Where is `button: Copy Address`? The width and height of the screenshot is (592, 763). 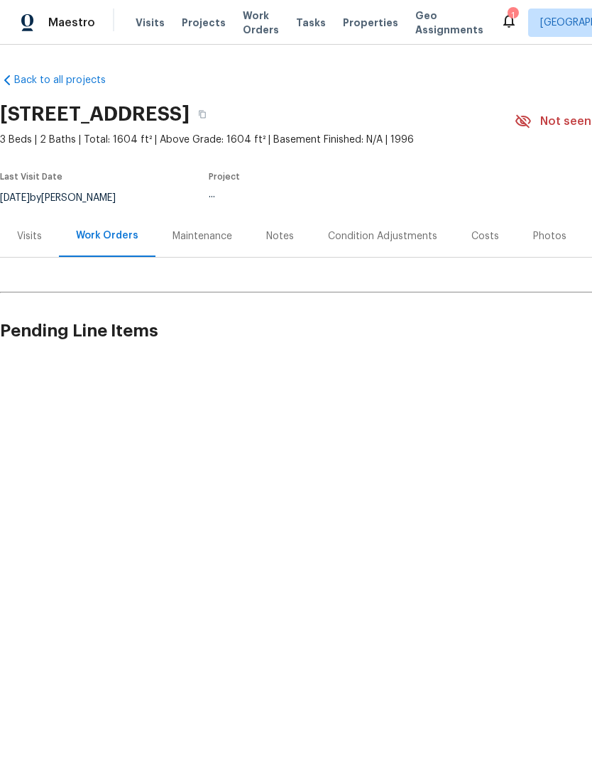 button: Copy Address is located at coordinates (202, 114).